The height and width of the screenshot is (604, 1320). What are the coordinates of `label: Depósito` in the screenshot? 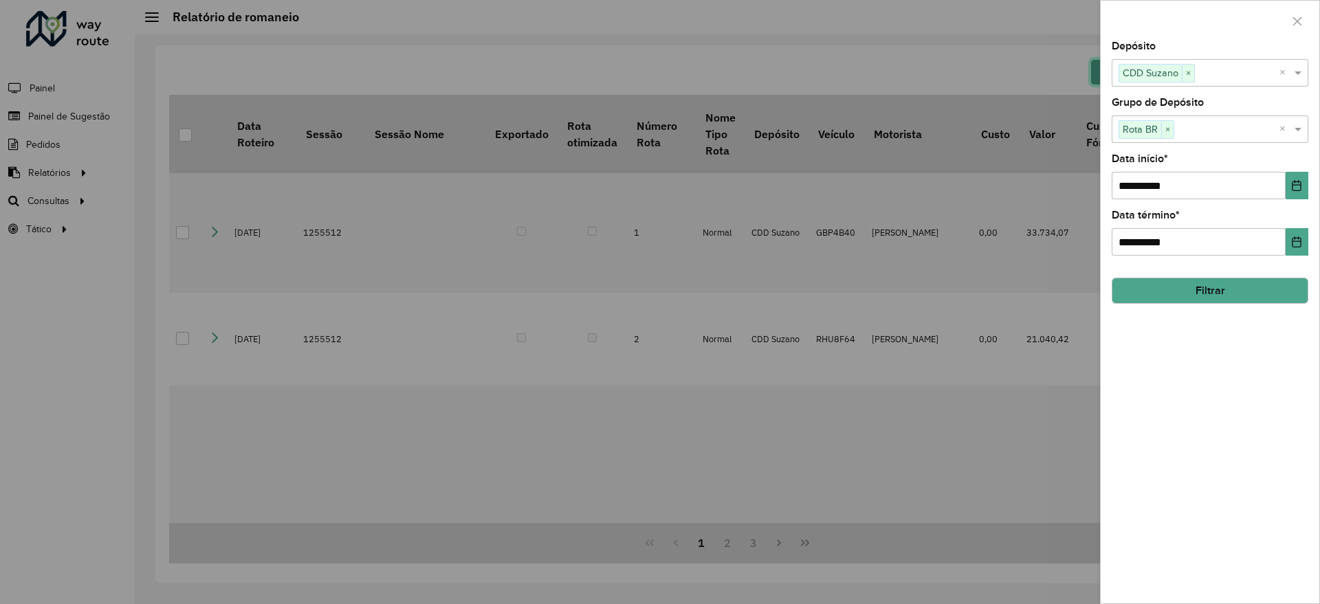 It's located at (1133, 46).